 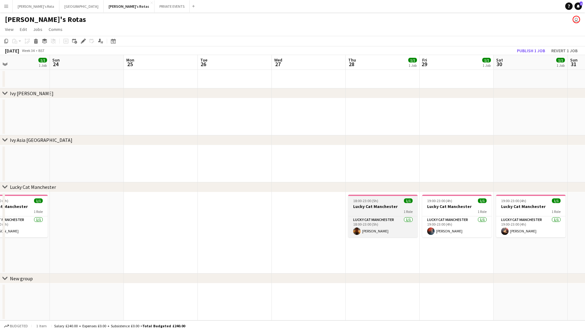 What do you see at coordinates (576, 19) in the screenshot?
I see `app-user-avatar: Katie Farrow` at bounding box center [576, 19].